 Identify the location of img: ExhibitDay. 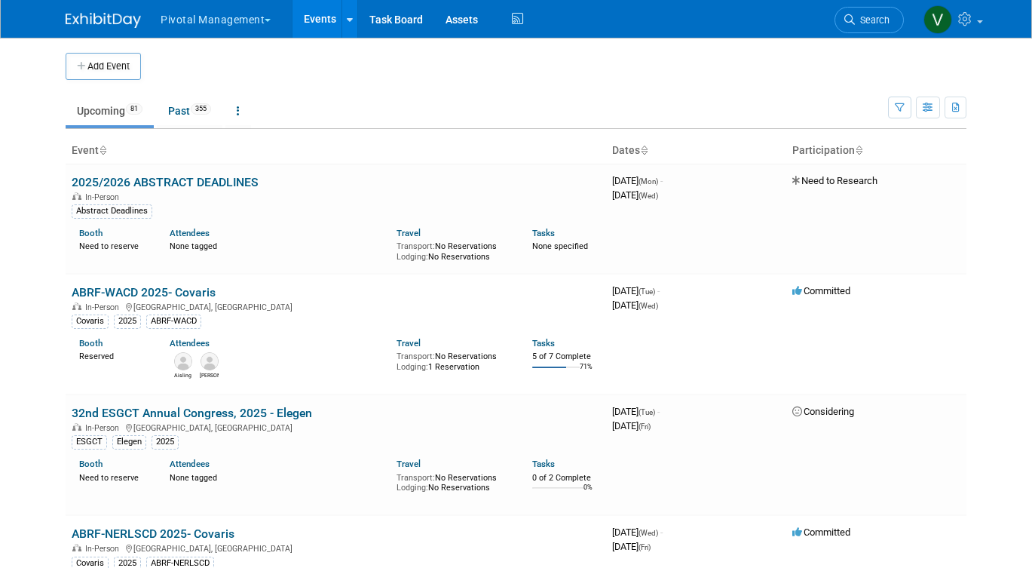
(103, 20).